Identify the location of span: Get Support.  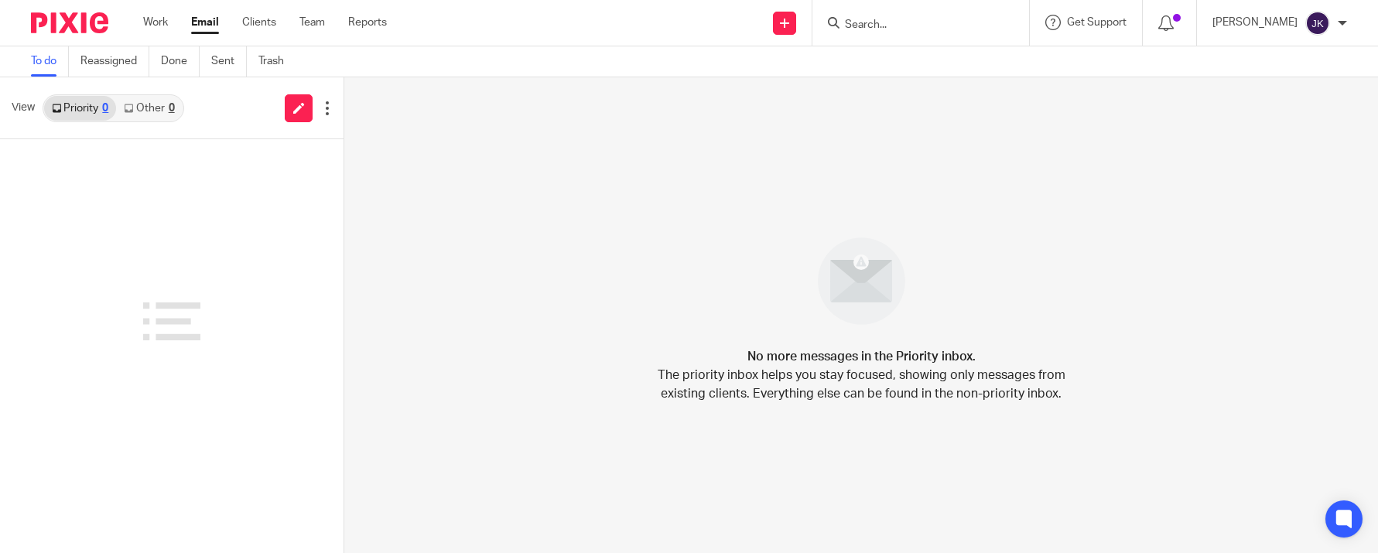
(1097, 22).